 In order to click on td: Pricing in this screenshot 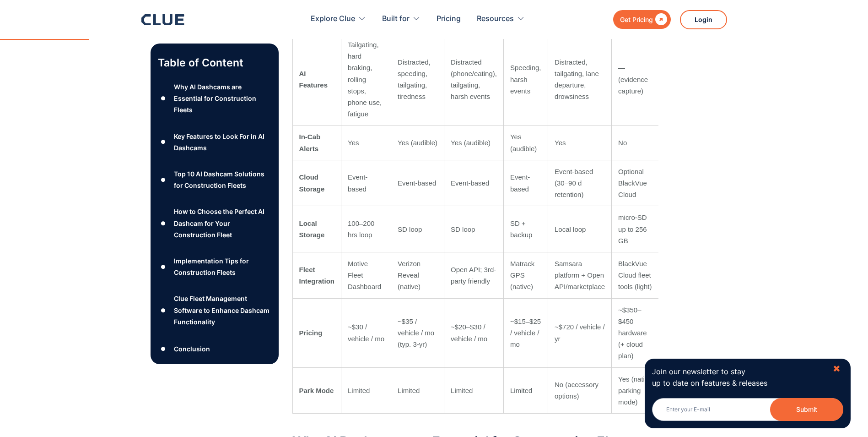, I will do `click(317, 332)`.